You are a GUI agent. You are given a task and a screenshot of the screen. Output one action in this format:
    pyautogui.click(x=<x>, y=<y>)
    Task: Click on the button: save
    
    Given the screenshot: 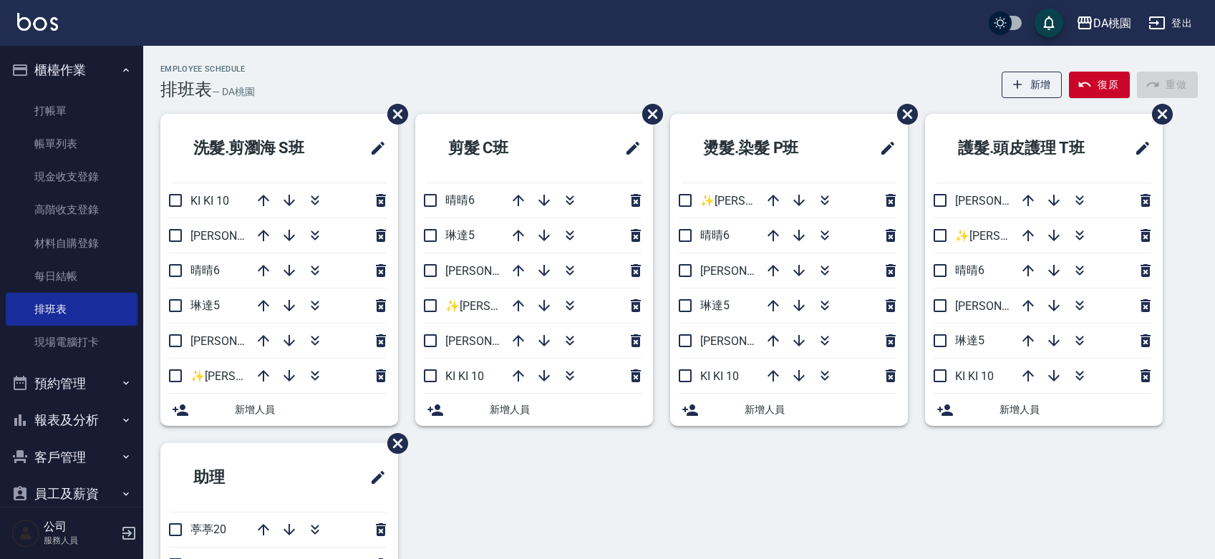 What is the action you would take?
    pyautogui.click(x=1049, y=23)
    